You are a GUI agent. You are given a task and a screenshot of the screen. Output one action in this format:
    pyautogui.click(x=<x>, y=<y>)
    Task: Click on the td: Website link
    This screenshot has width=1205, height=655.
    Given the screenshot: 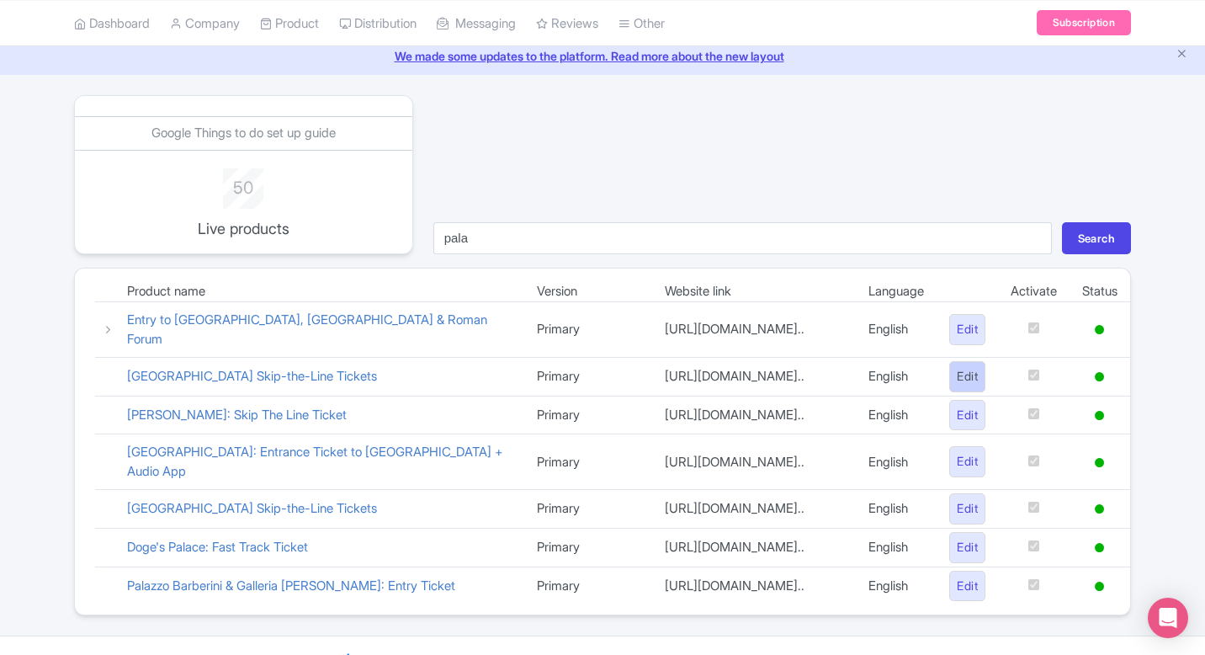 What is the action you would take?
    pyautogui.click(x=754, y=292)
    